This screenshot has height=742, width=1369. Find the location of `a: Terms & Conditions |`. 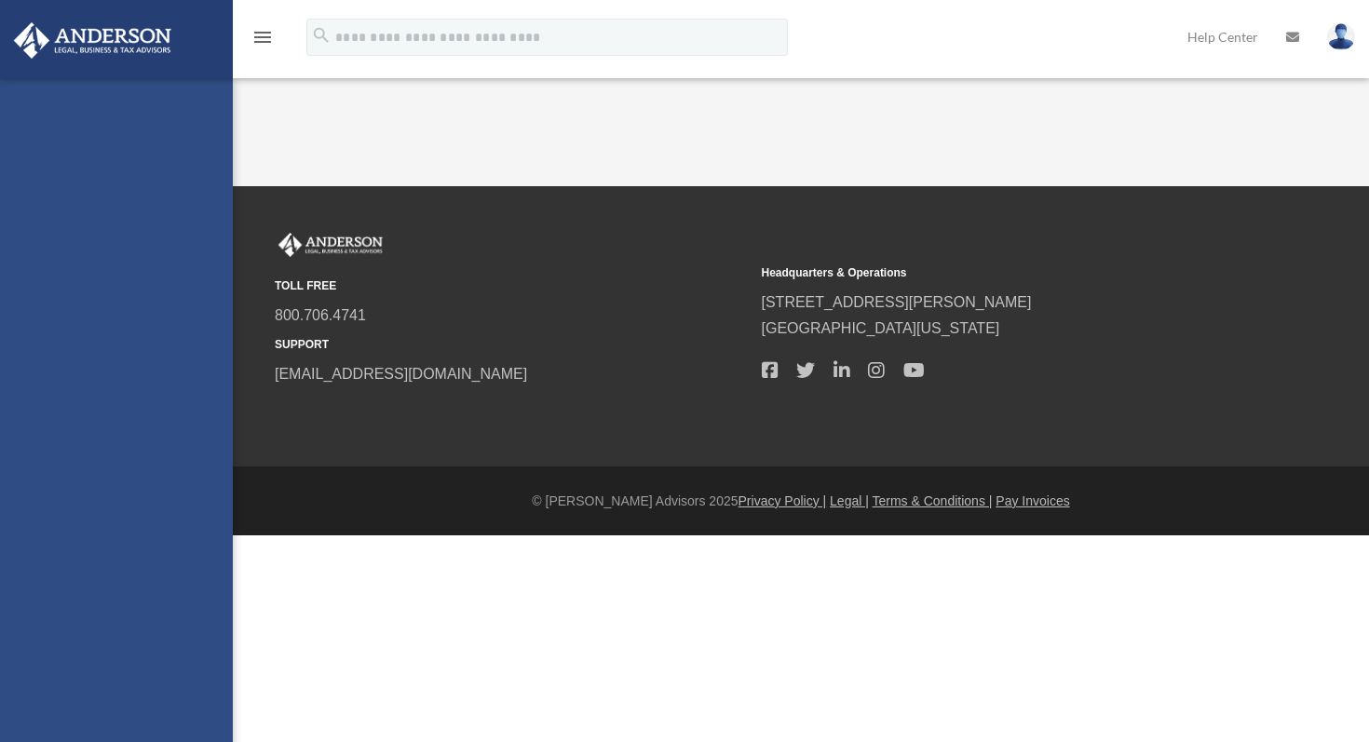

a: Terms & Conditions | is located at coordinates (933, 501).